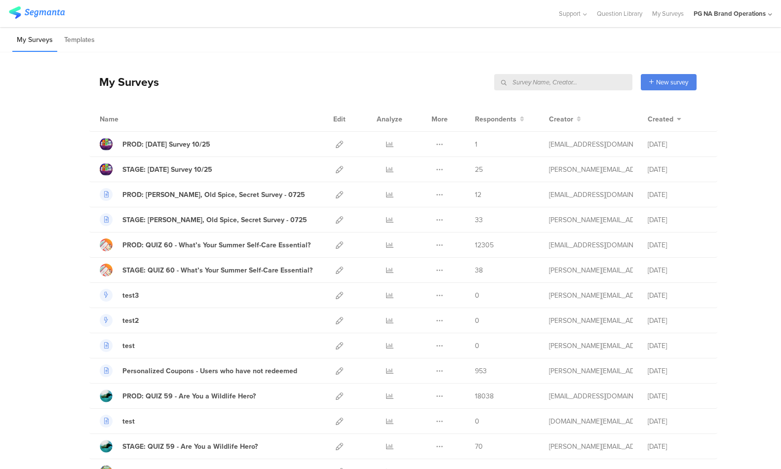 The width and height of the screenshot is (781, 469). Describe the element at coordinates (178, 396) in the screenshot. I see `a: PROD: QUIZ 59 - Are You a Wildlife Hero?` at that location.